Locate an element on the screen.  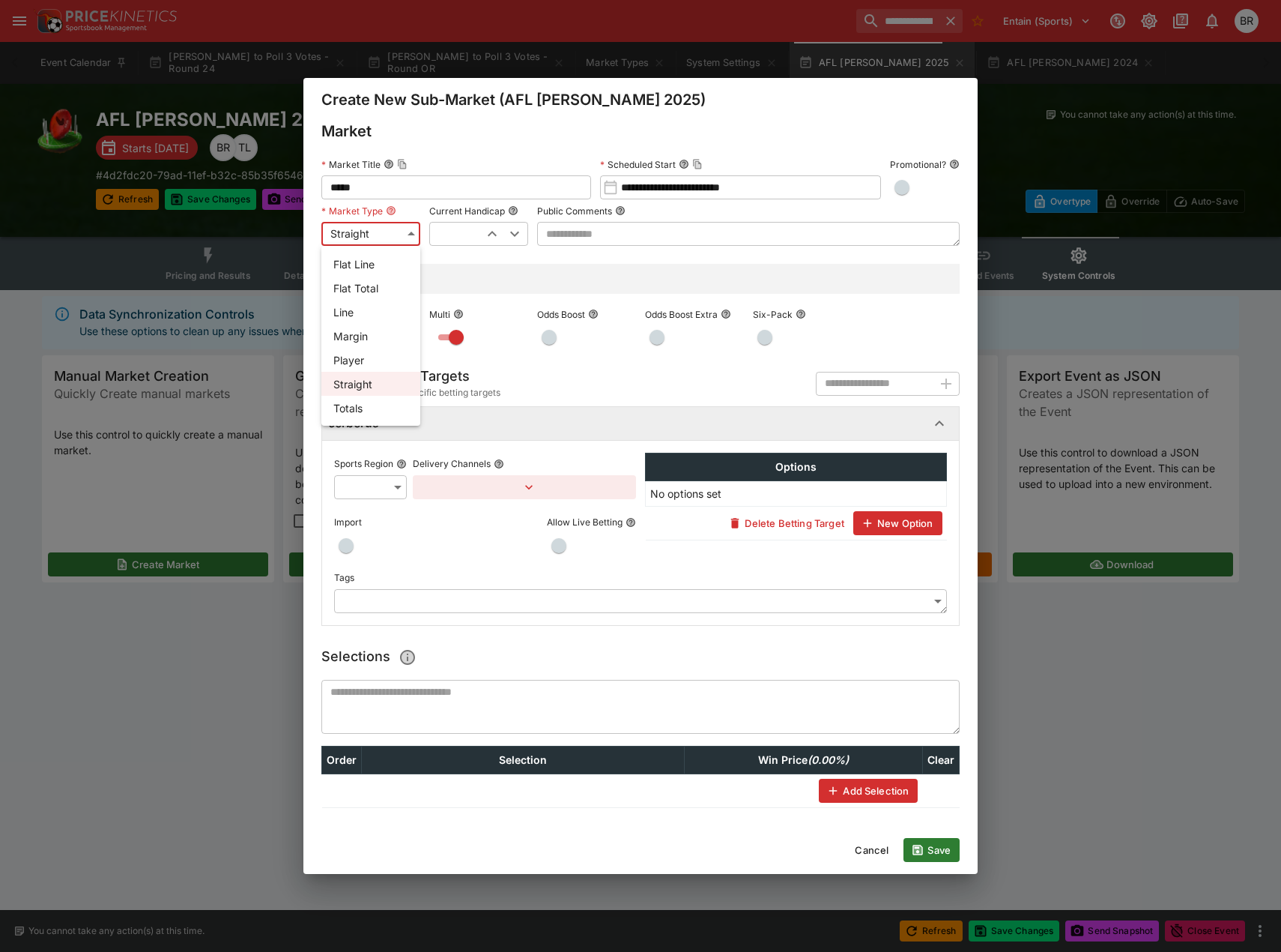
li: Totals is located at coordinates (371, 407).